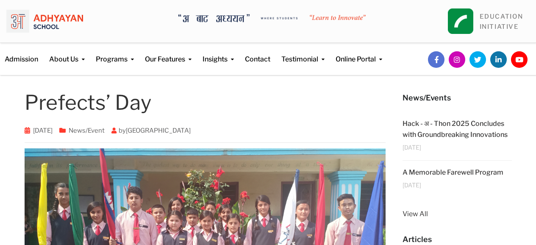 The height and width of the screenshot is (245, 536). I want to click on span: by, so click(151, 131).